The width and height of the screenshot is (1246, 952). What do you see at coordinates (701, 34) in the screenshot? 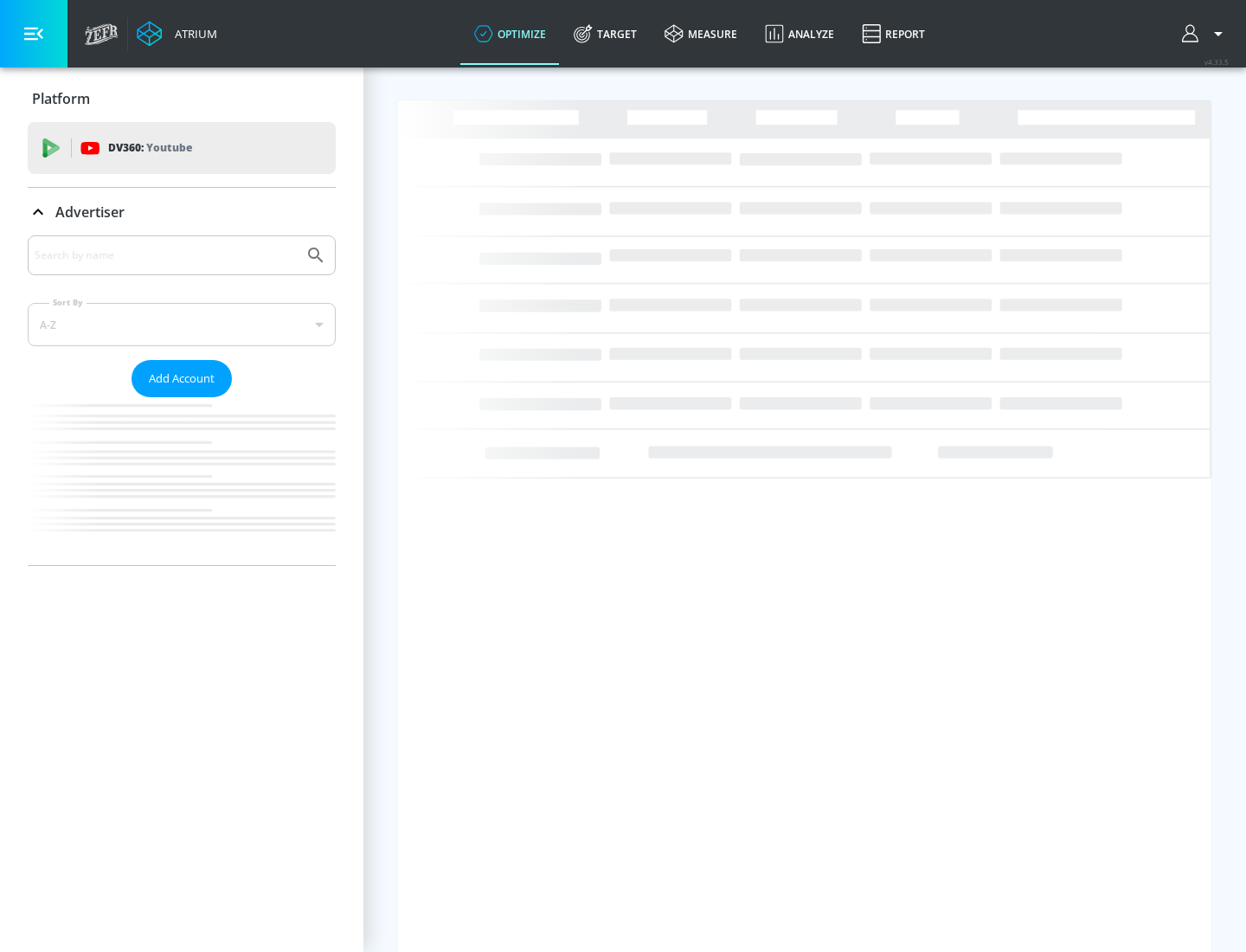
I see `a: measure` at bounding box center [701, 34].